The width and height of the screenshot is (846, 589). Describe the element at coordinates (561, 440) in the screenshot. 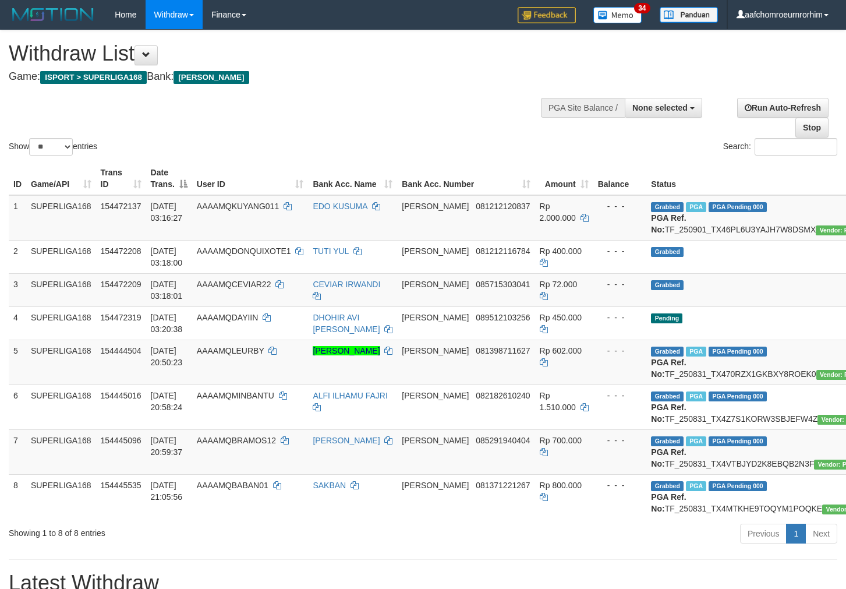

I see `span: Rp 700.000` at that location.